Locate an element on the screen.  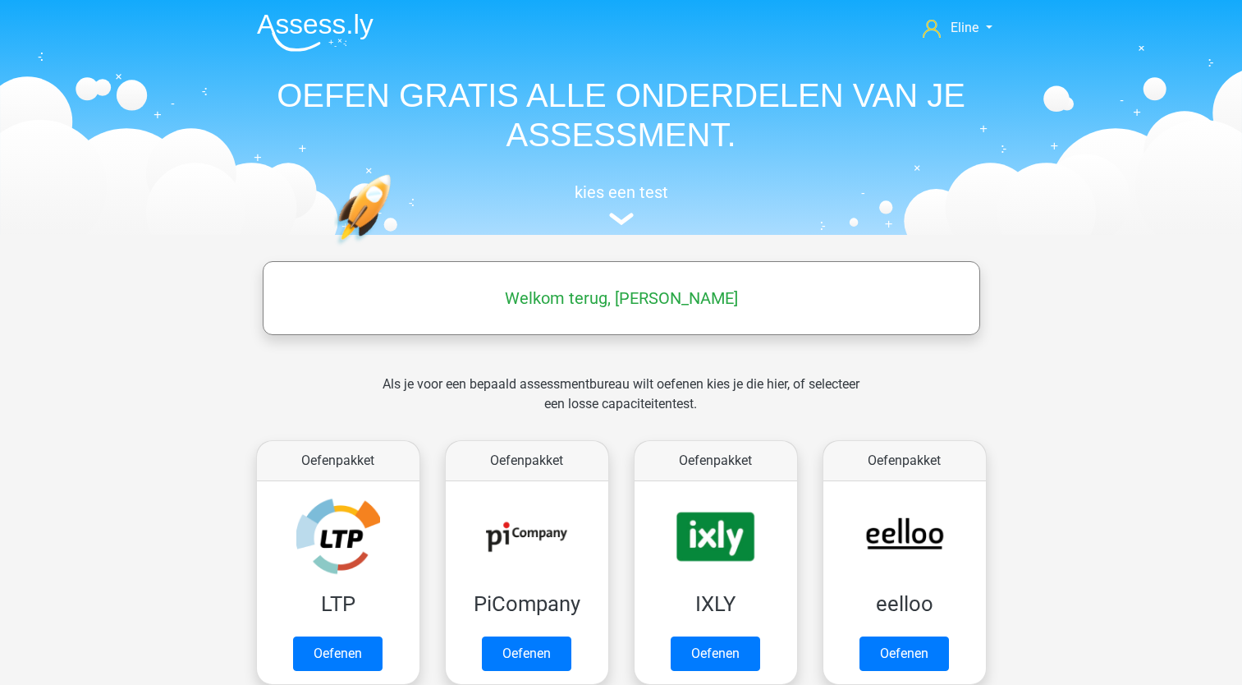
img: oefenen is located at coordinates (394, 248).